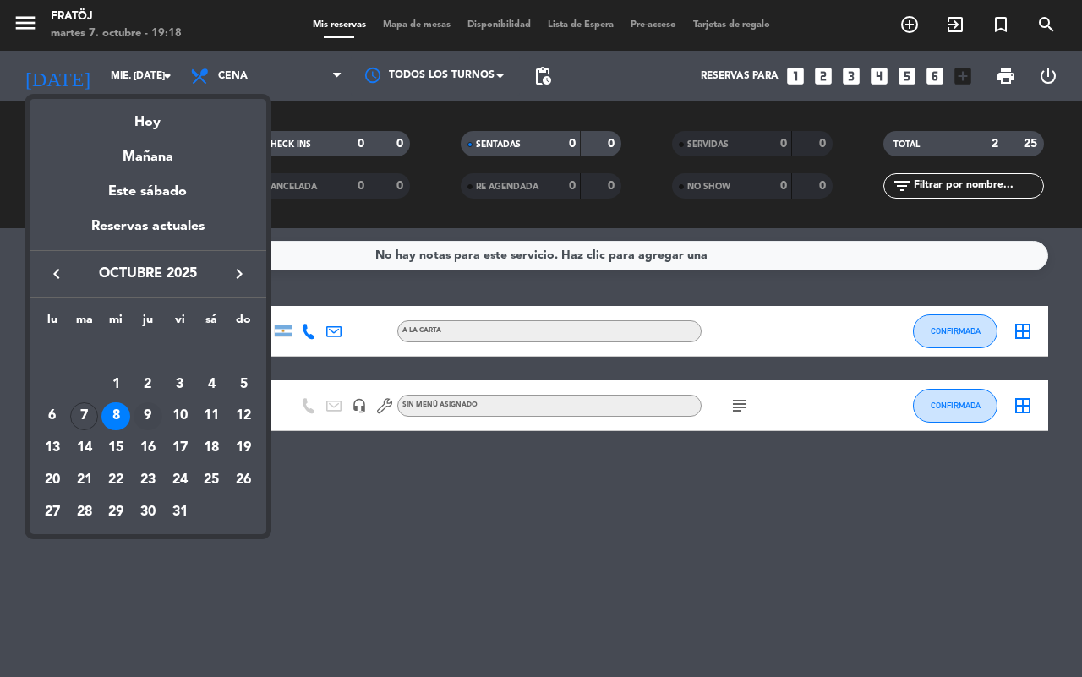 The height and width of the screenshot is (677, 1082). What do you see at coordinates (148, 480) in the screenshot?
I see `div: 23` at bounding box center [148, 480].